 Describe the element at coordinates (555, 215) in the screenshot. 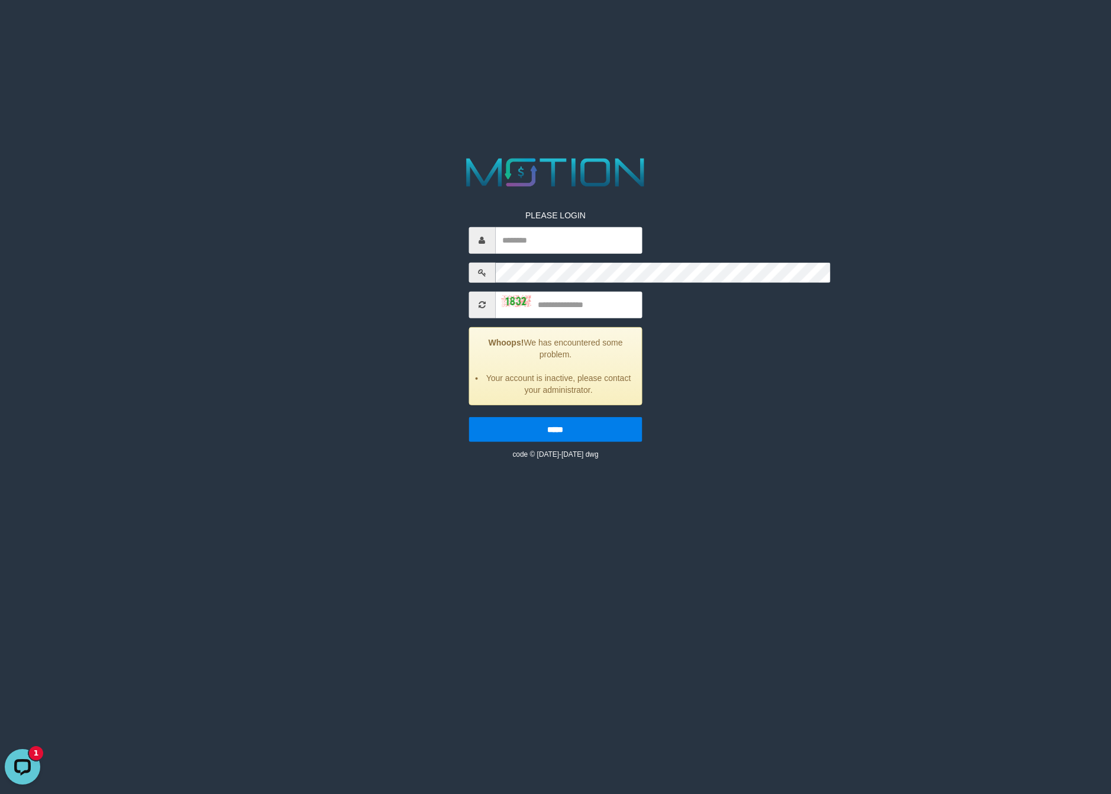

I see `p: PLEASE LOGIN` at that location.